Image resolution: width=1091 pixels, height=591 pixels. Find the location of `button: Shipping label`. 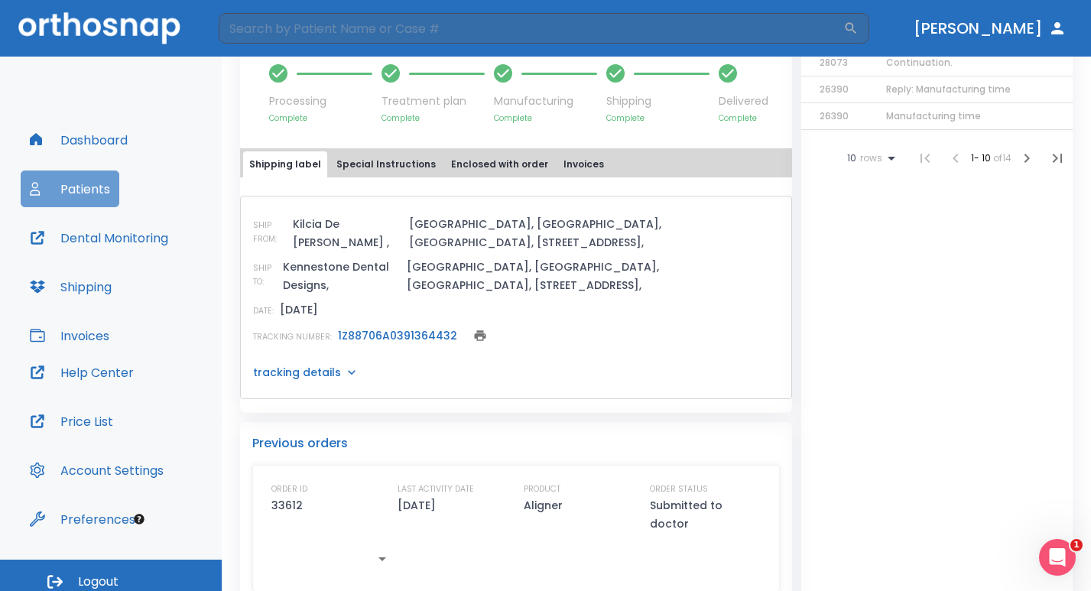

button: Shipping label is located at coordinates (285, 164).